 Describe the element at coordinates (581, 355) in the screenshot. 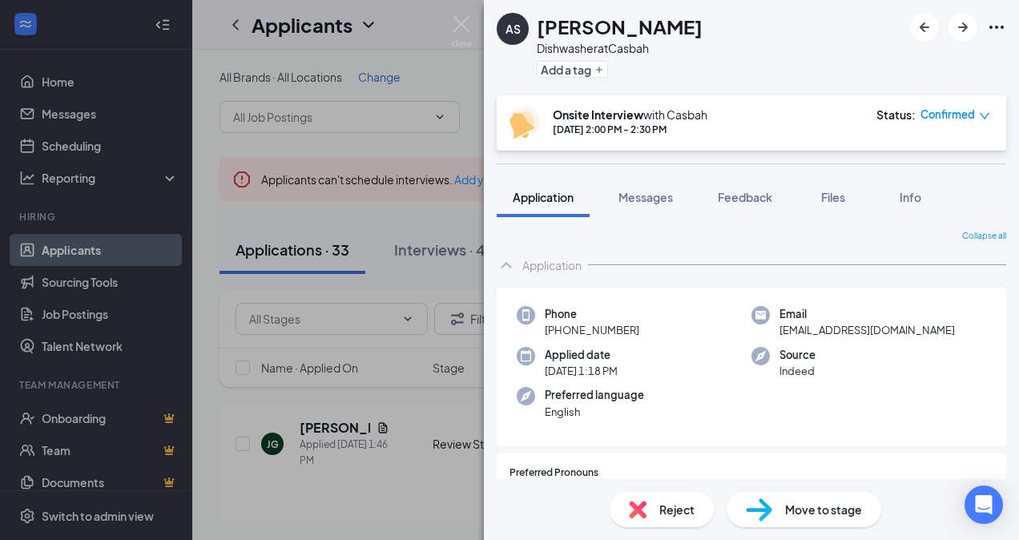

I see `span: Applied date` at that location.